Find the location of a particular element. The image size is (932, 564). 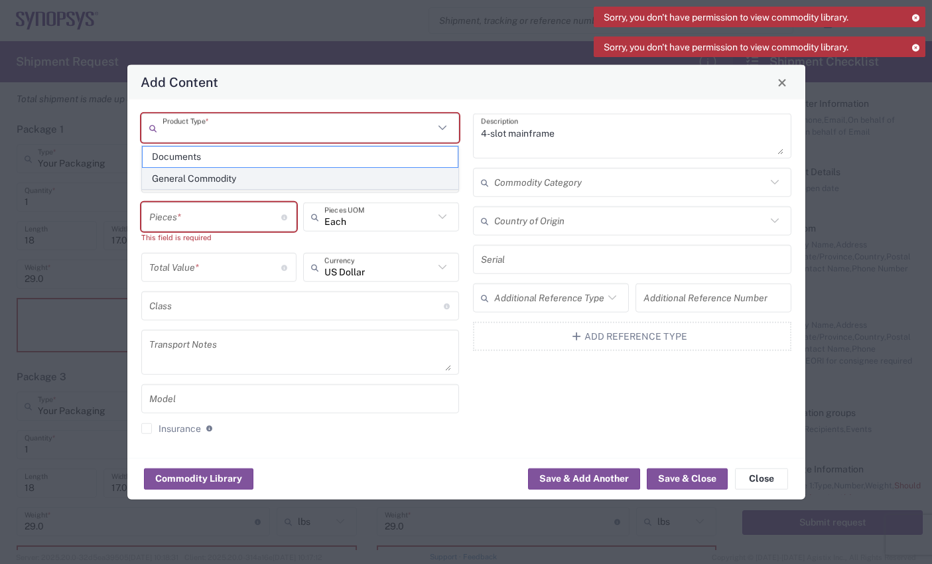

button: Save & Add Another is located at coordinates (584, 478).